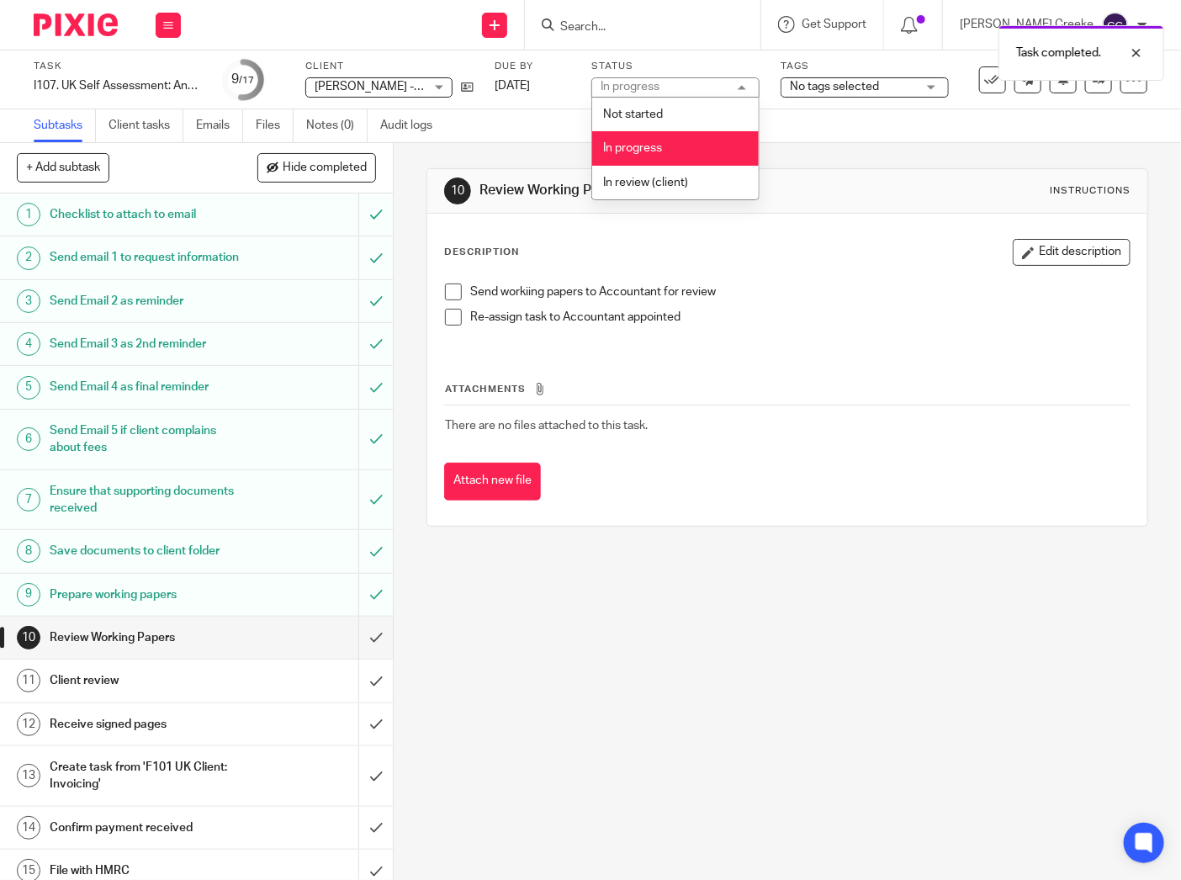  I want to click on label: Client, so click(389, 66).